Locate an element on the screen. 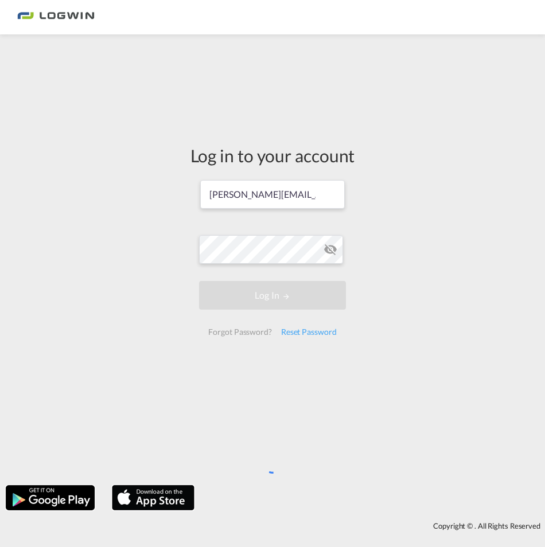 This screenshot has width=545, height=547. md-icon: icon-eye-off is located at coordinates (330, 249).